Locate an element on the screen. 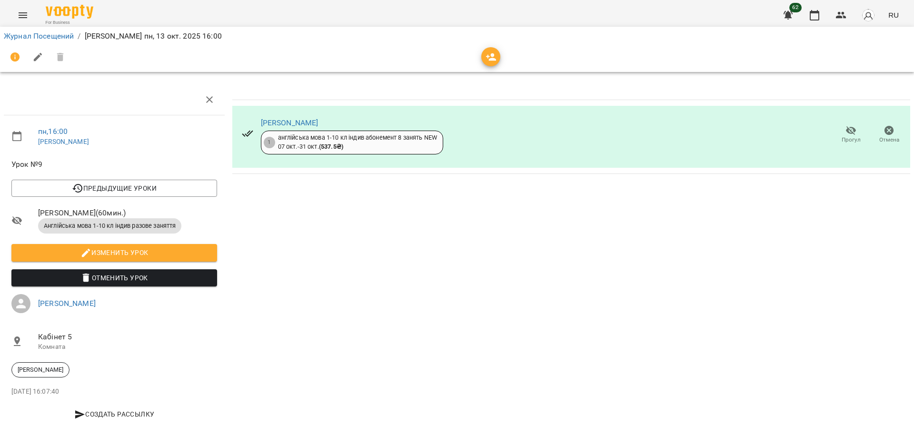  span: Предыдущие уроки is located at coordinates (114, 188).